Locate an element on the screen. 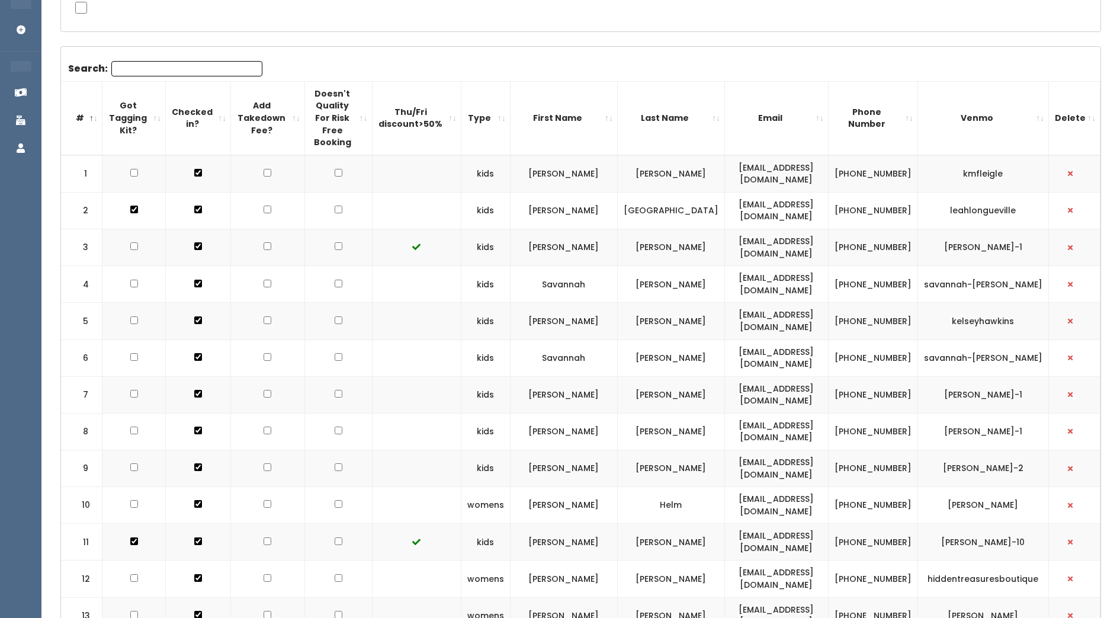 Image resolution: width=1120 pixels, height=618 pixels. th: Email: activate to sort column ascending is located at coordinates (776, 118).